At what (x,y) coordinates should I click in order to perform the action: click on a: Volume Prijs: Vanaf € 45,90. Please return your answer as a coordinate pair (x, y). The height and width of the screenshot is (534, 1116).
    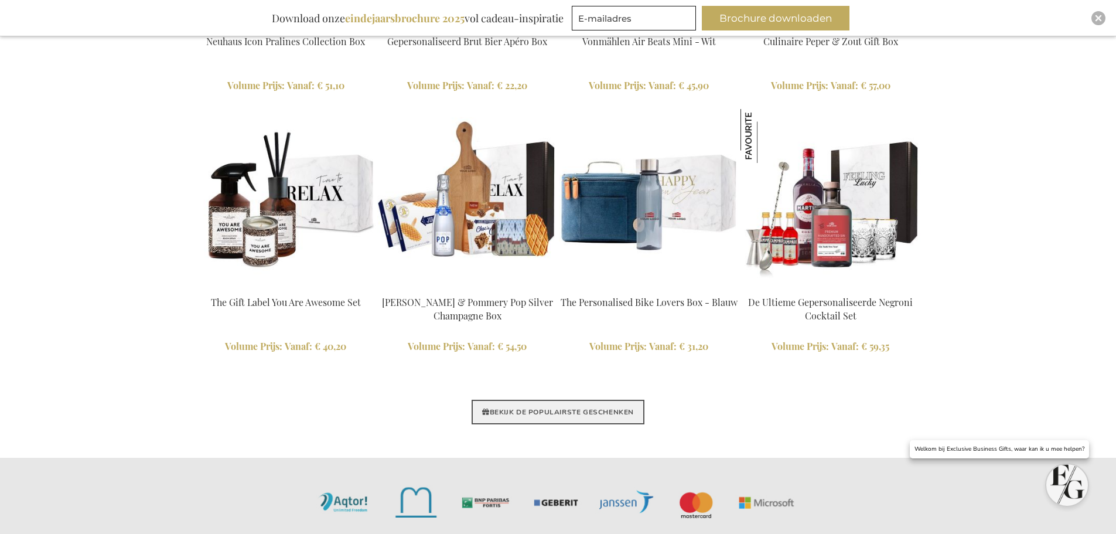
    Looking at the image, I should click on (649, 86).